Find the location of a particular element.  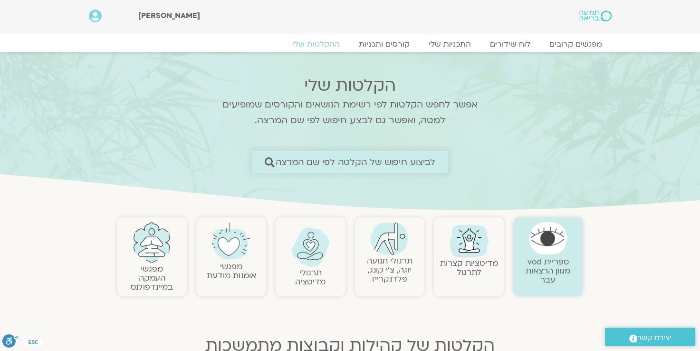

a: קורסים ותכניות is located at coordinates (384, 44).